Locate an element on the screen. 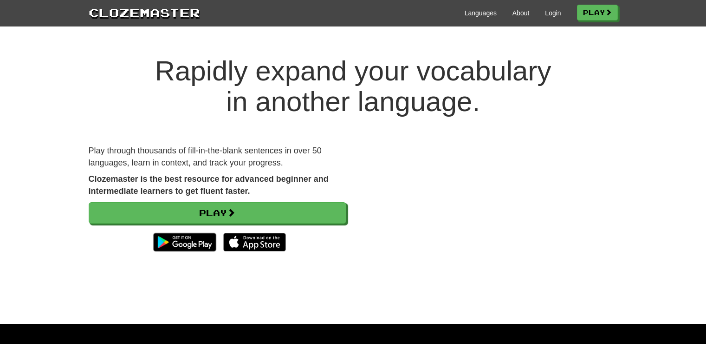 This screenshot has width=706, height=344. p: Play through thousands of fill-in-the-blank sentences in over 50 languages, learn in context, and... is located at coordinates (217, 157).